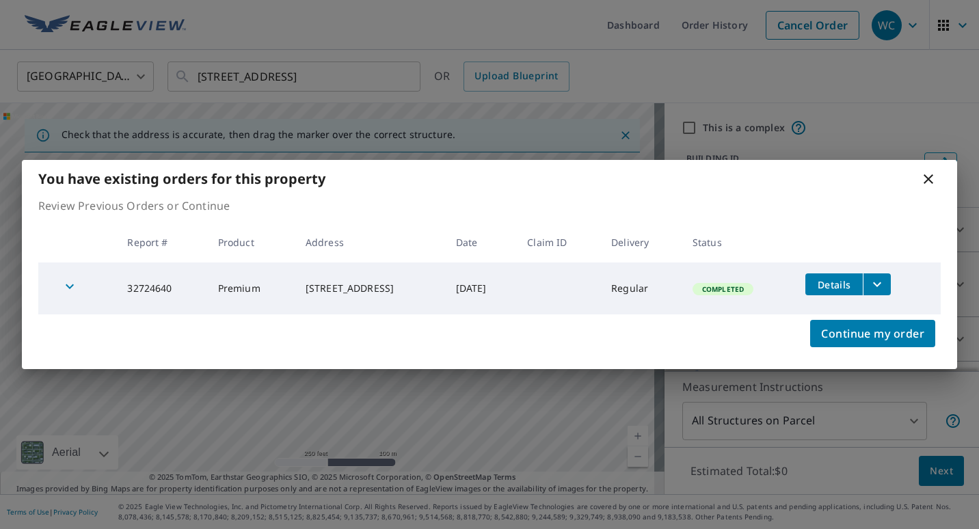 The image size is (979, 529). Describe the element at coordinates (161, 288) in the screenshot. I see `td: 32724640` at that location.